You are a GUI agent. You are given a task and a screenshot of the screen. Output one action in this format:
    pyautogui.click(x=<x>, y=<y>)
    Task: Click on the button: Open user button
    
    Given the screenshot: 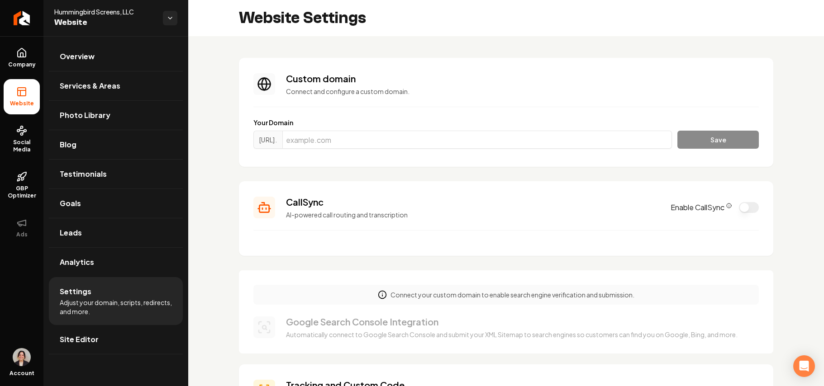 What is the action you would take?
    pyautogui.click(x=22, y=357)
    